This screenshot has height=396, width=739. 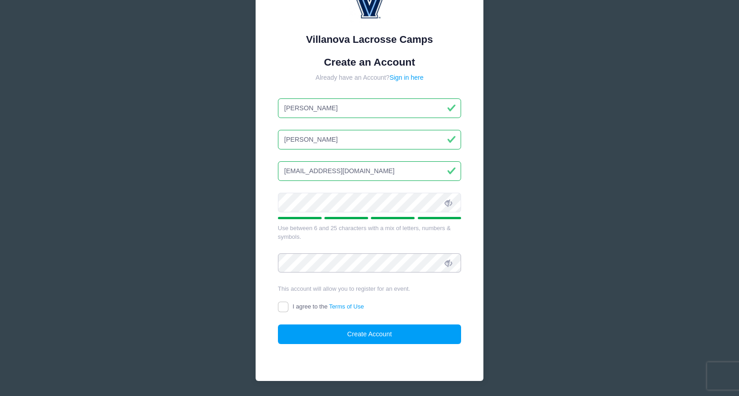 I want to click on div: Already have an Account?, so click(x=370, y=77).